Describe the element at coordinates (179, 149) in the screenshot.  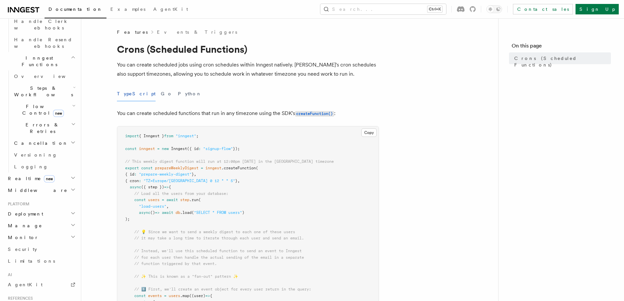
I see `span: Inngest` at that location.